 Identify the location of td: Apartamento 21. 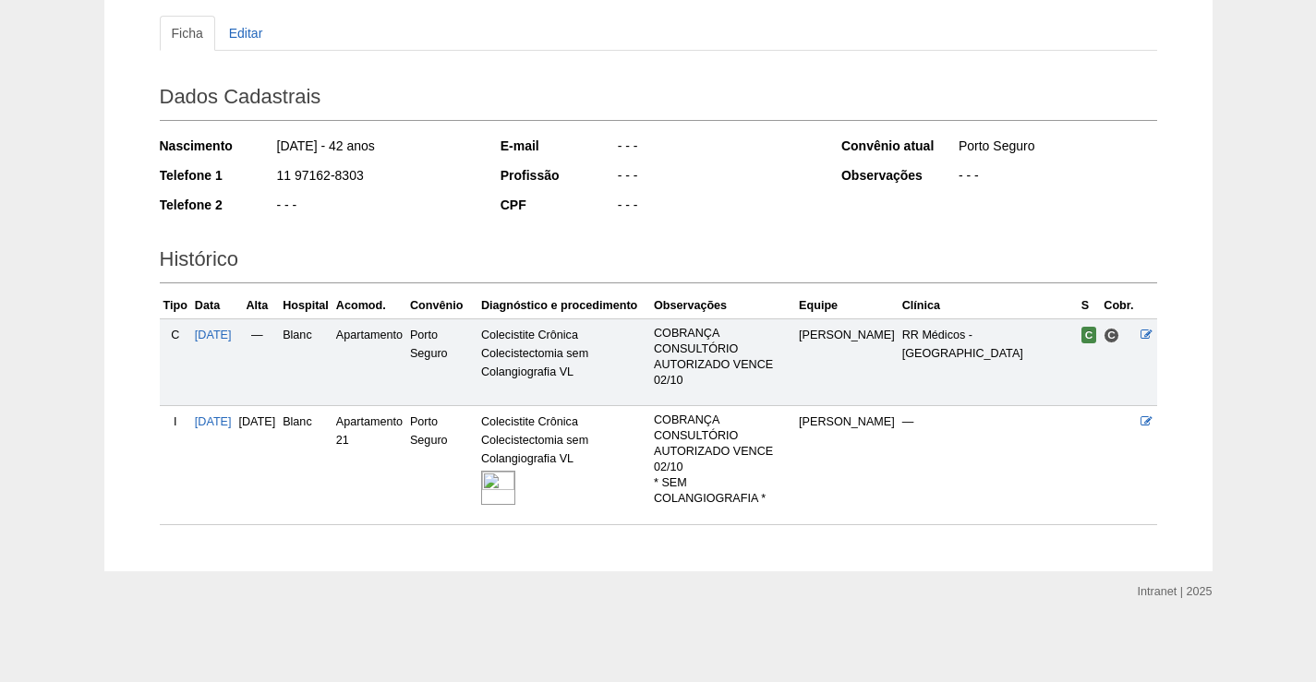
(369, 465).